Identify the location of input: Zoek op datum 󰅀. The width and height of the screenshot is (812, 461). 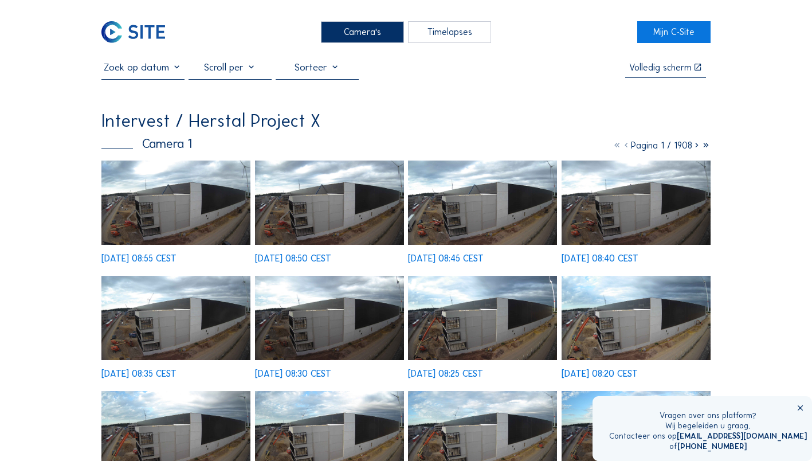
(143, 67).